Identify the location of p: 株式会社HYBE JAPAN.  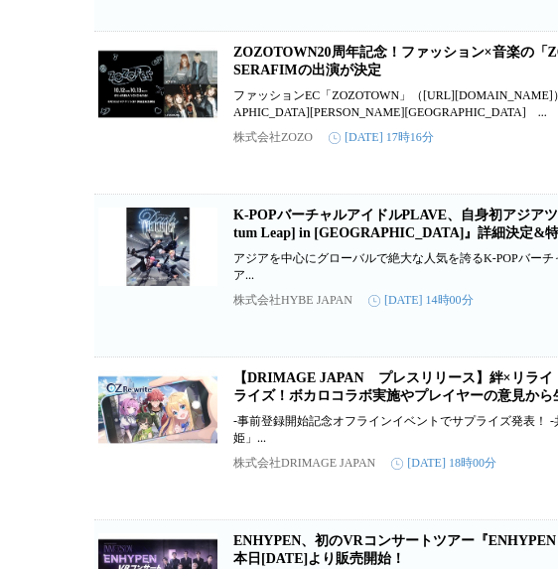
(293, 300).